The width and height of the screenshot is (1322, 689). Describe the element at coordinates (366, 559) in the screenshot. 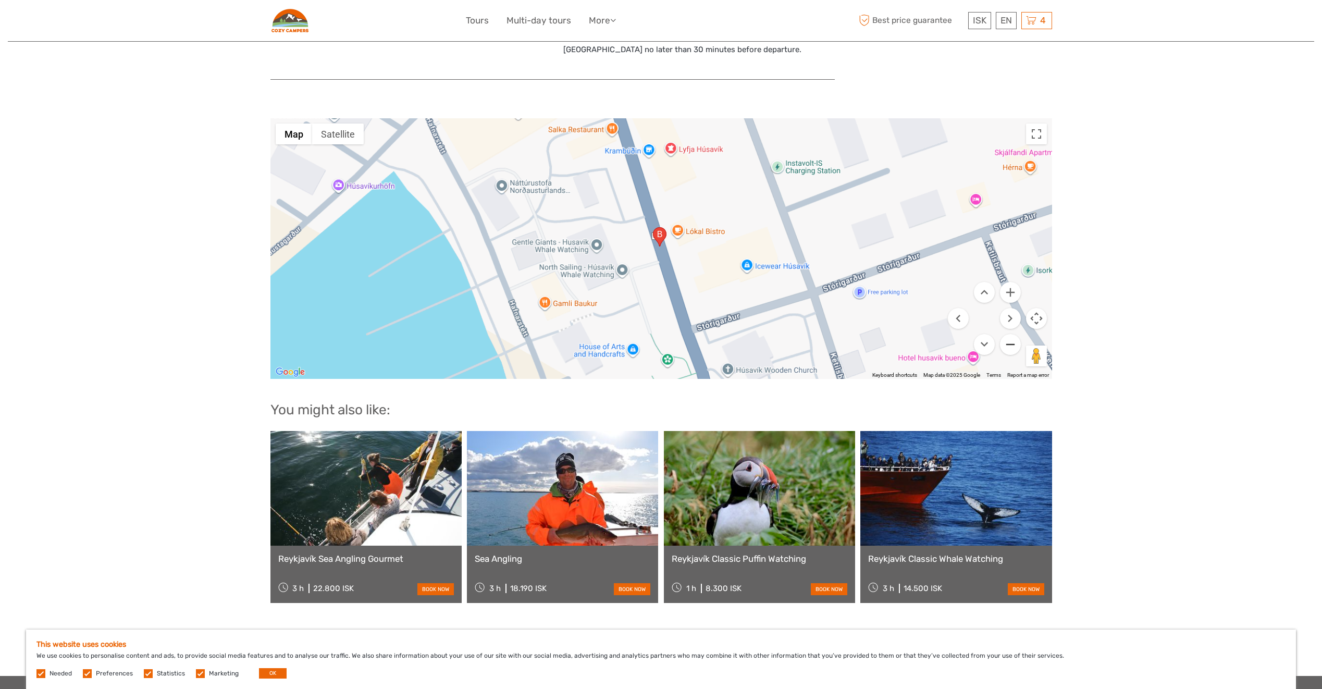

I see `a: Reykjavík Sea Angling Gourmet` at that location.